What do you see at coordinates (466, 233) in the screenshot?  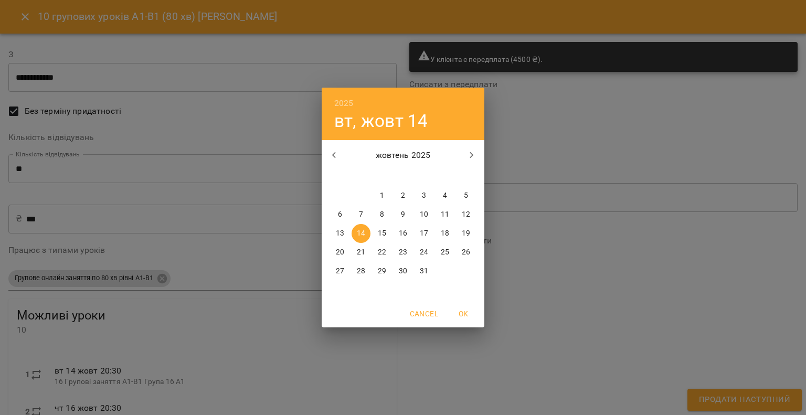 I see `button: 19` at bounding box center [466, 233].